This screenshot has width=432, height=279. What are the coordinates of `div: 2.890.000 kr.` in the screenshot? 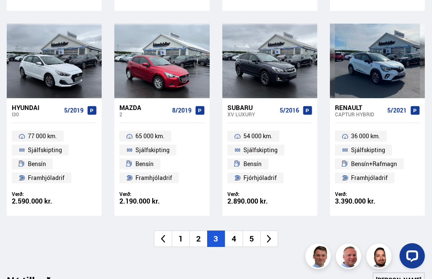 It's located at (269, 201).